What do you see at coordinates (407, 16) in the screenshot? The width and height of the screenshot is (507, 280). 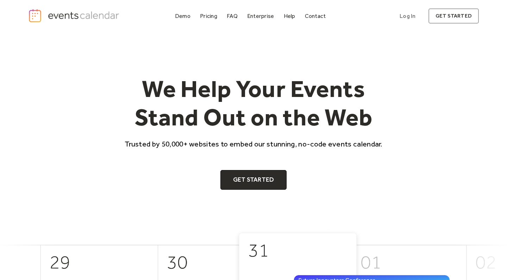 I see `a: Log In` at bounding box center [407, 16].